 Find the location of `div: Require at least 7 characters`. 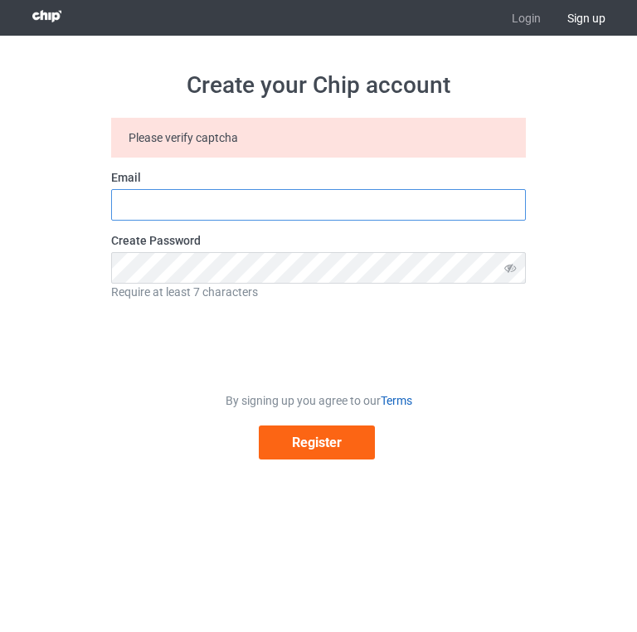

div: Require at least 7 characters is located at coordinates (319, 292).